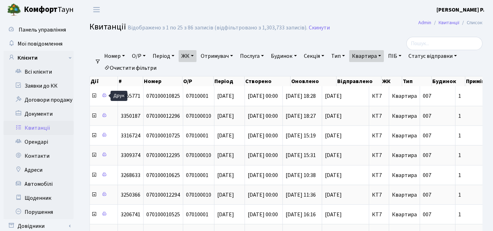 The image size is (493, 231). What do you see at coordinates (39, 156) in the screenshot?
I see `a: Контакти` at bounding box center [39, 156].